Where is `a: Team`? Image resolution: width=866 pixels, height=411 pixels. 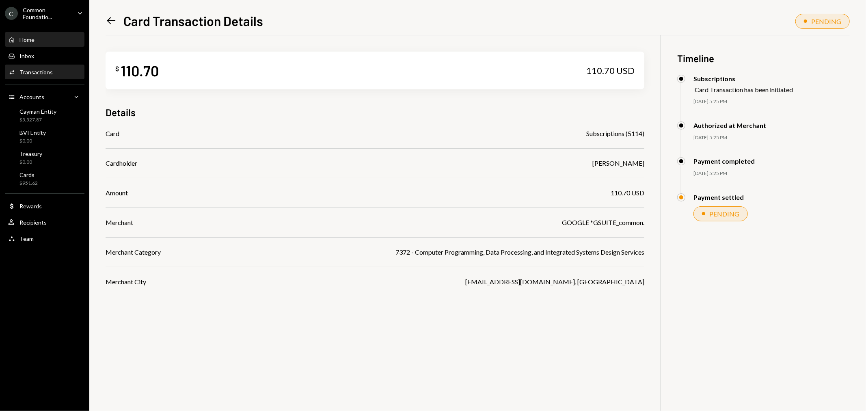 a: Team is located at coordinates (45, 238).